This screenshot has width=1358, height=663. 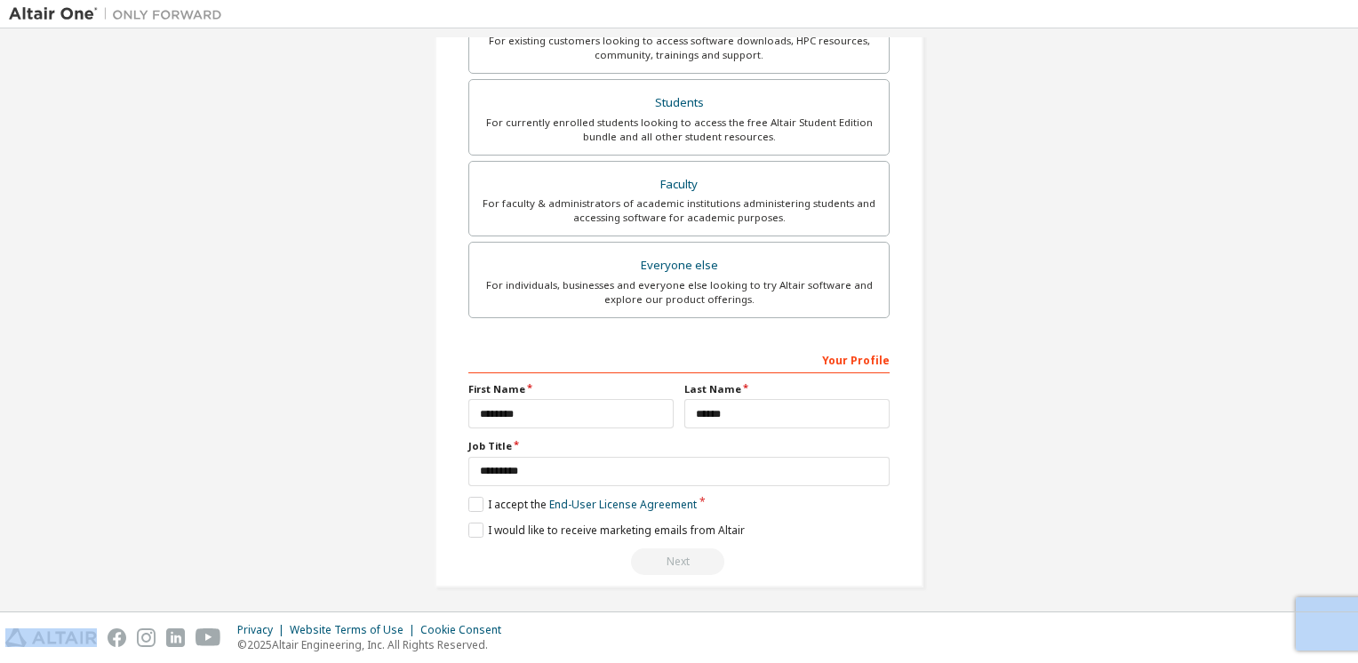 What do you see at coordinates (787, 389) in the screenshot?
I see `label: Last Name` at bounding box center [787, 389].